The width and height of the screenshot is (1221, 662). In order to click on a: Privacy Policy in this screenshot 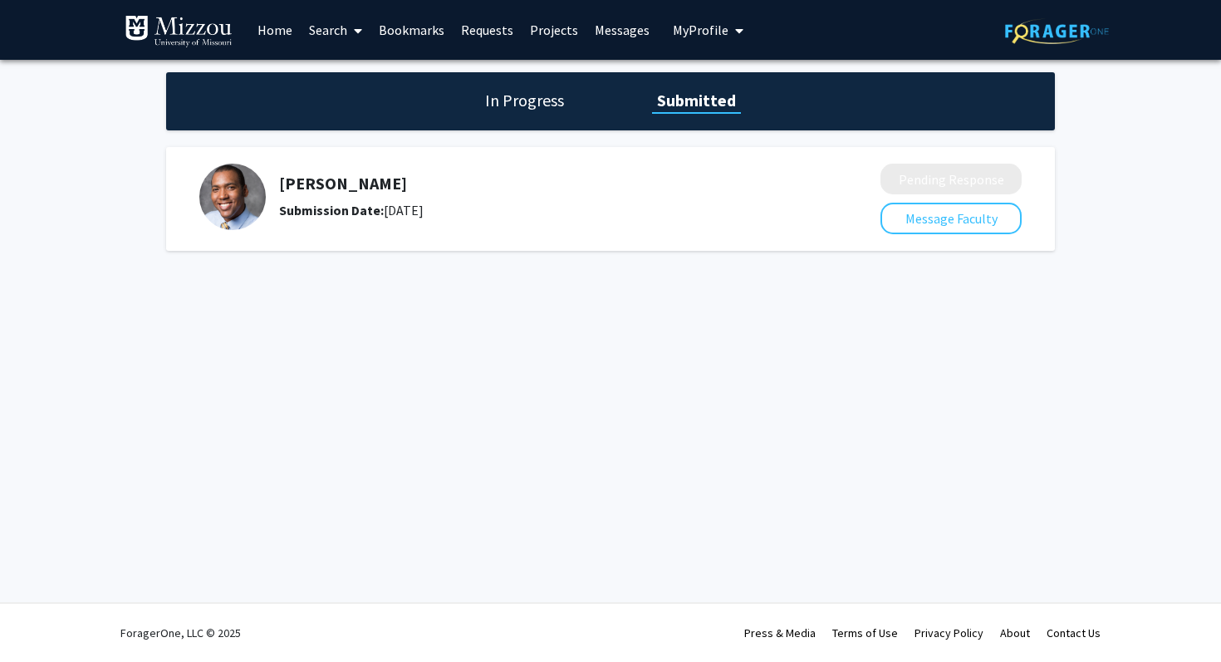, I will do `click(949, 633)`.